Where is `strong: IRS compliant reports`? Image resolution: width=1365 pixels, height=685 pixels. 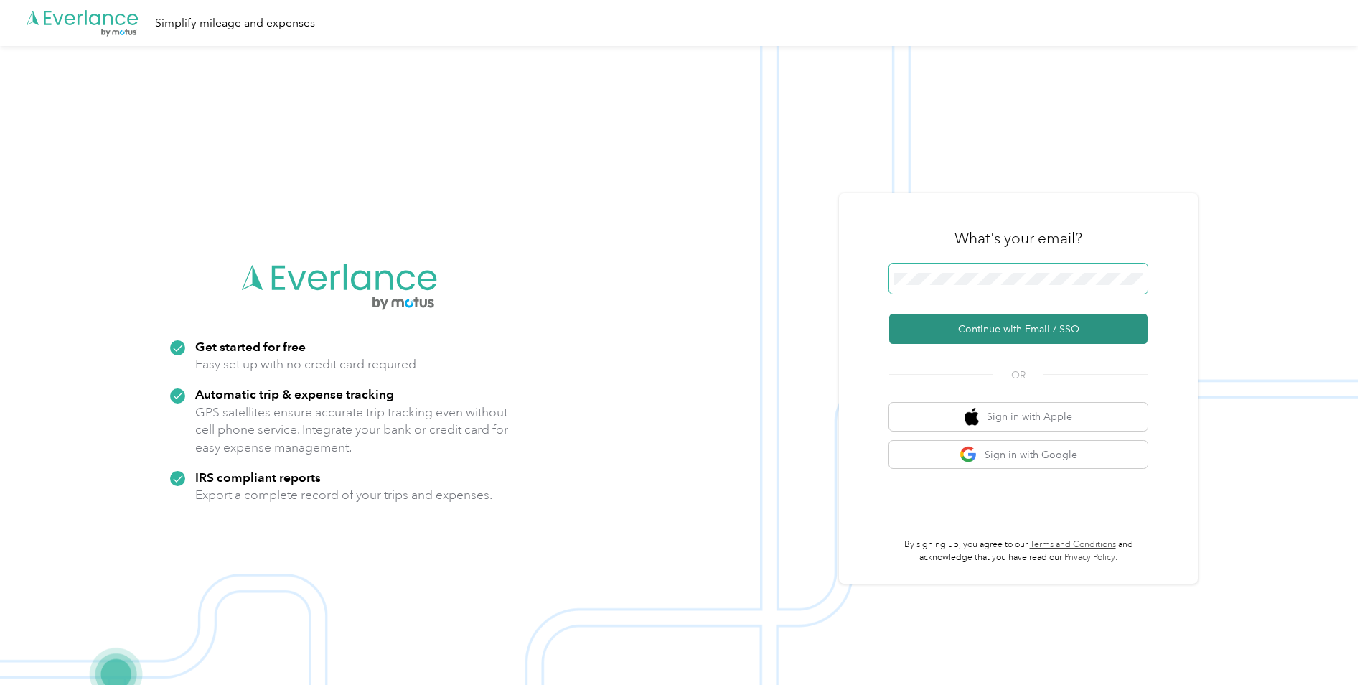
strong: IRS compliant reports is located at coordinates (258, 477).